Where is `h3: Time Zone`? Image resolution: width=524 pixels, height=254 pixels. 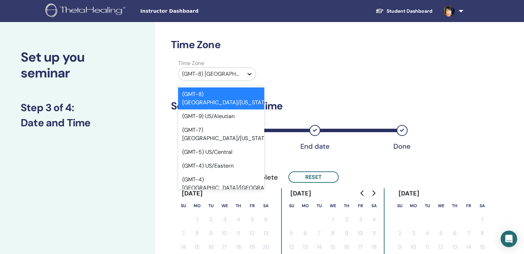
h3: Time Zone is located at coordinates (307, 45).